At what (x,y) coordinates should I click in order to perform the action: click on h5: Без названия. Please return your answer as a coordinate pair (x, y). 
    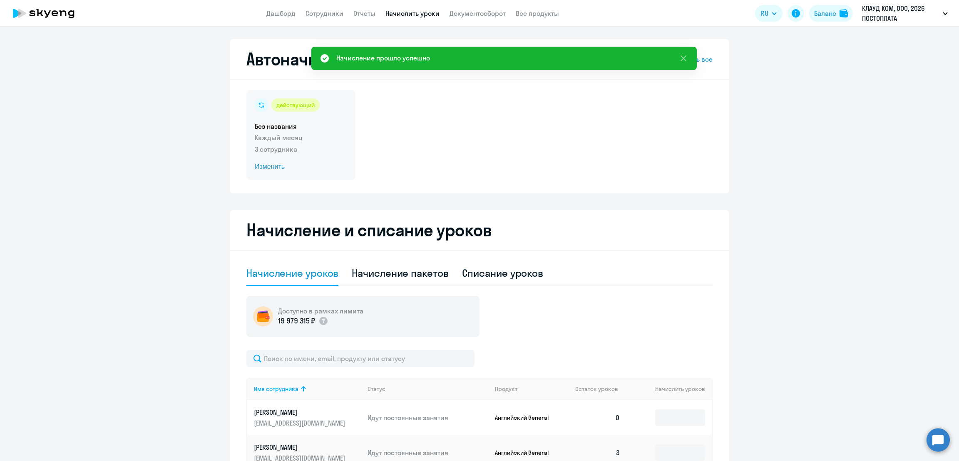
    Looking at the image, I should click on (301, 126).